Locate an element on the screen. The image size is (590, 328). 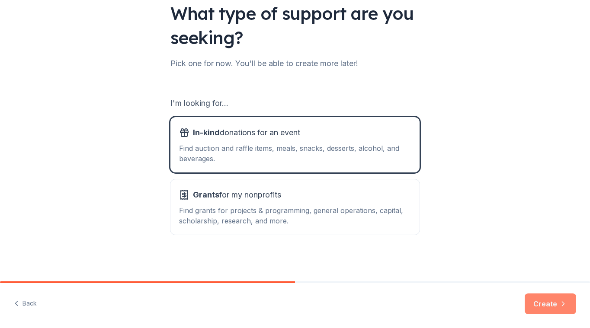
span: for my nonprofits is located at coordinates (237, 195).